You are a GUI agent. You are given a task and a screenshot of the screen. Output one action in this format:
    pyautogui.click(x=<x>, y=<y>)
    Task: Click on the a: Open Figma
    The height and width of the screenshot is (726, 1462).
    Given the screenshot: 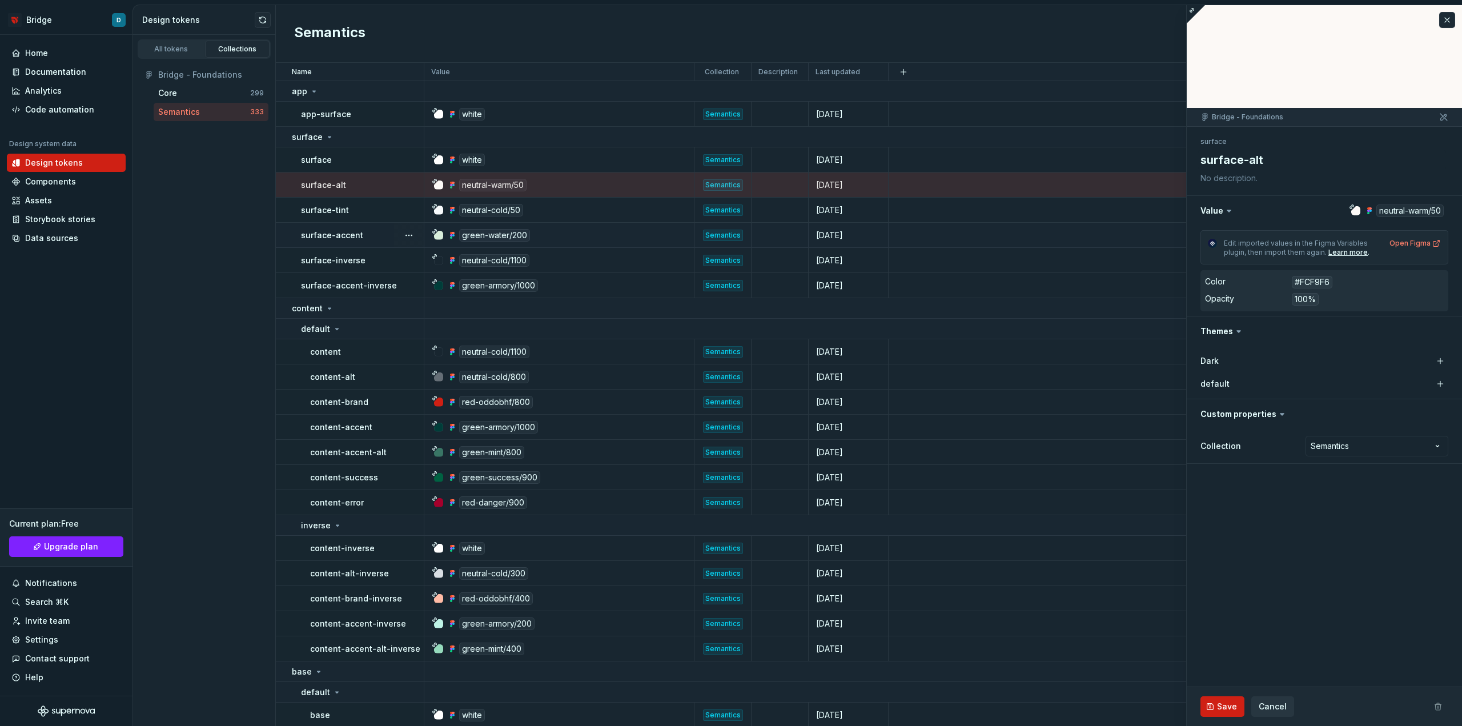 What is the action you would take?
    pyautogui.click(x=1415, y=243)
    